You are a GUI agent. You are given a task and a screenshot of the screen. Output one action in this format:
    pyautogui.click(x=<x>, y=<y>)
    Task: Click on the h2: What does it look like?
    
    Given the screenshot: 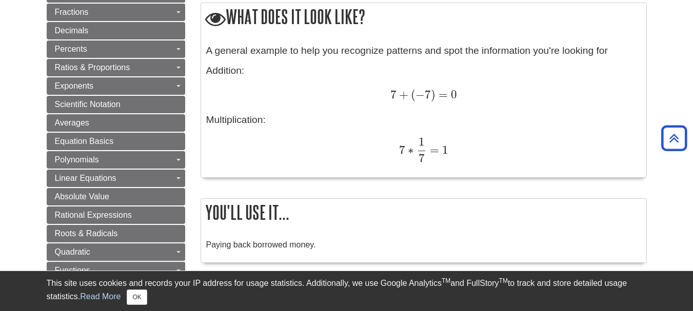 What is the action you would take?
    pyautogui.click(x=424, y=17)
    